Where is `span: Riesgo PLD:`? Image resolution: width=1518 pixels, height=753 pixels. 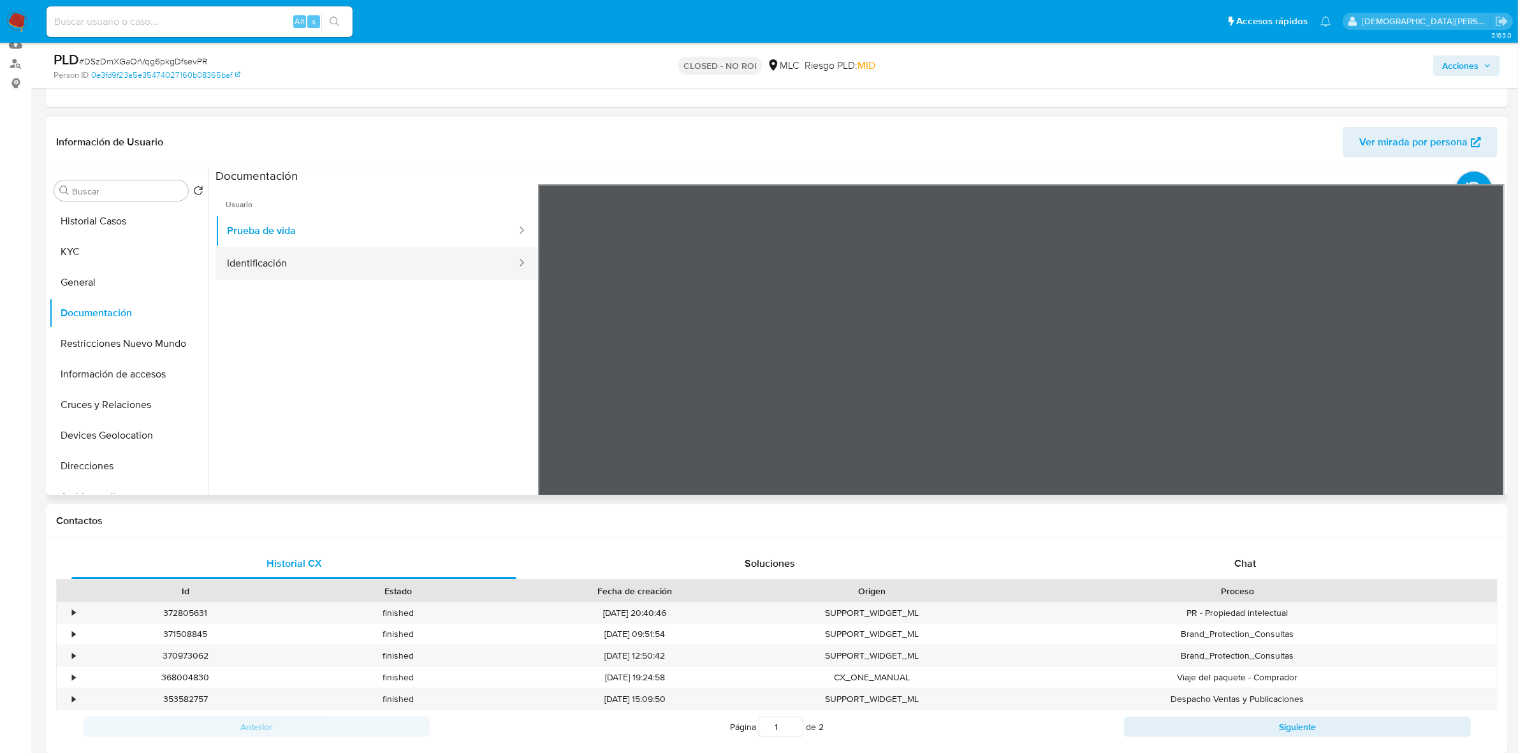 span: Riesgo PLD: is located at coordinates (840, 66).